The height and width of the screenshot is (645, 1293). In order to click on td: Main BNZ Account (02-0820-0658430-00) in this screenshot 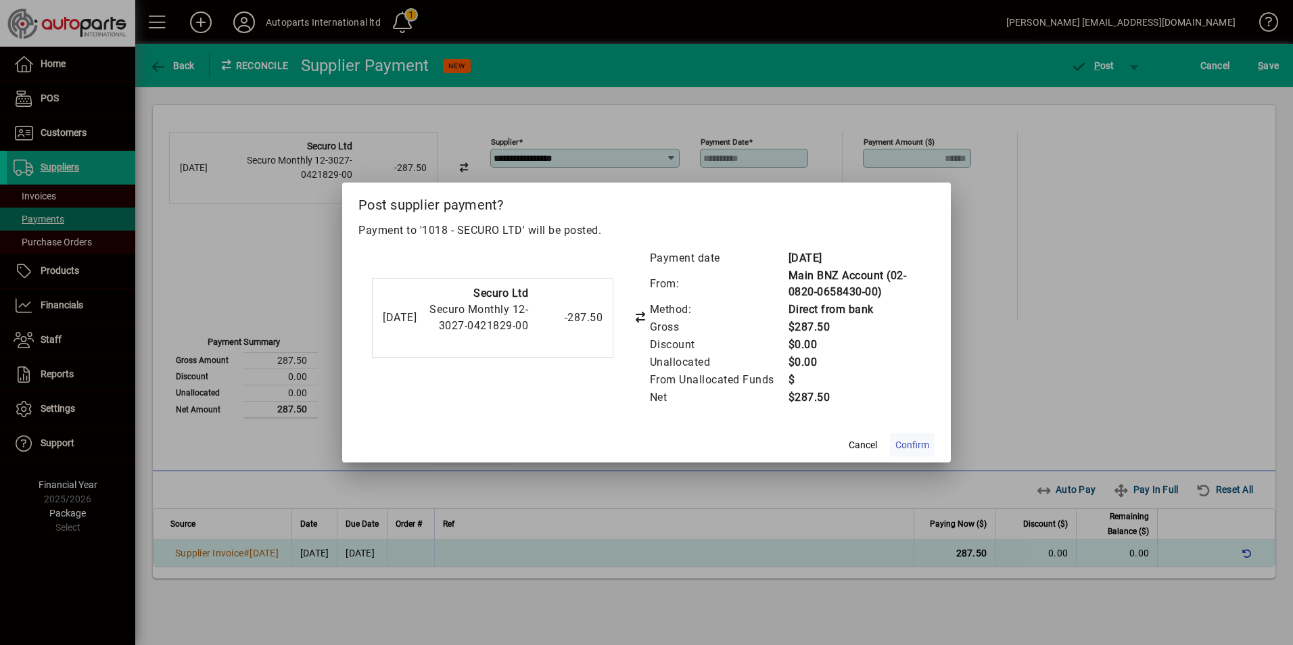, I will do `click(854, 284)`.